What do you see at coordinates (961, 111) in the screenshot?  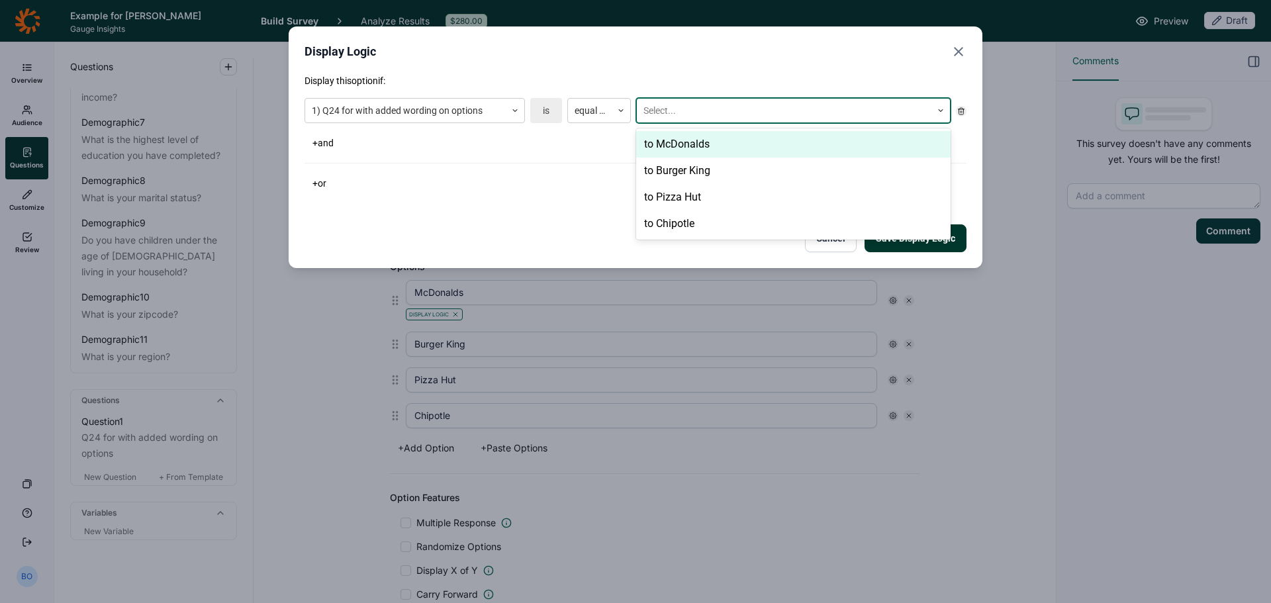 I see `div: Remove` at bounding box center [961, 111].